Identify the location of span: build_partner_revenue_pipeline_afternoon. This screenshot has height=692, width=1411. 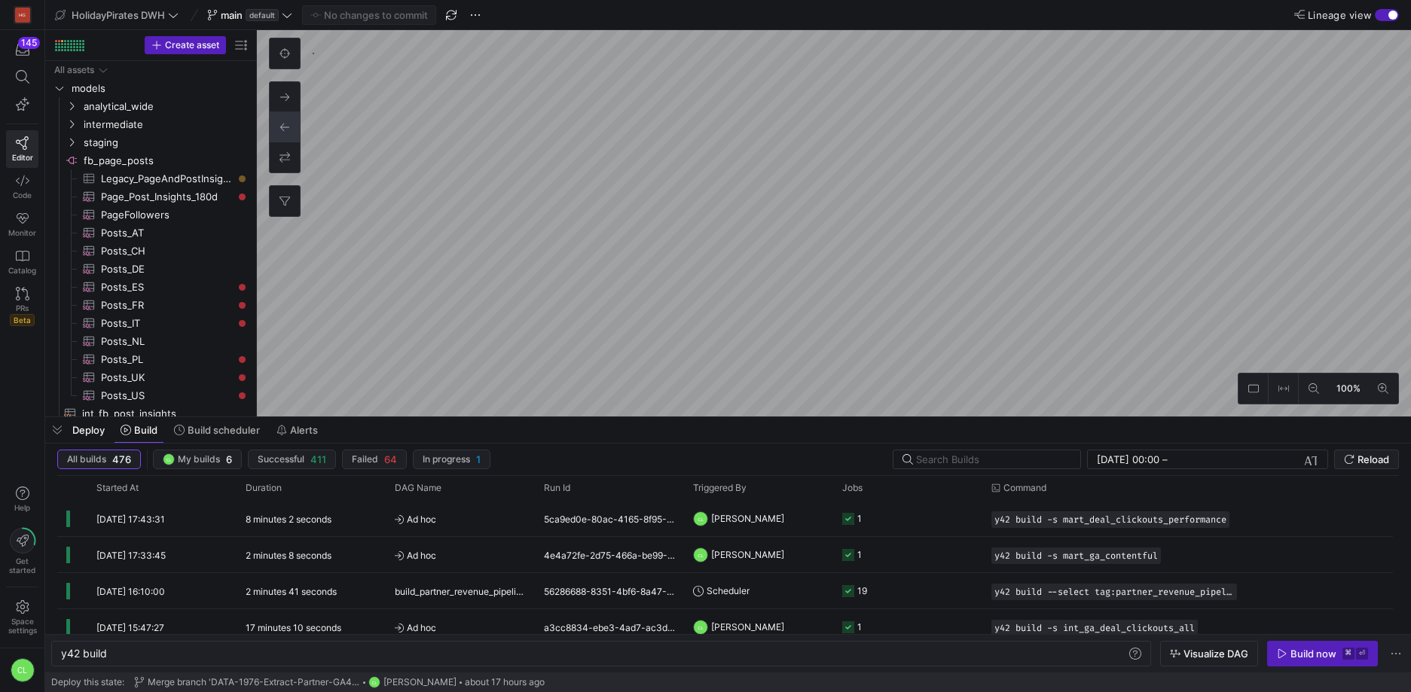
(460, 591).